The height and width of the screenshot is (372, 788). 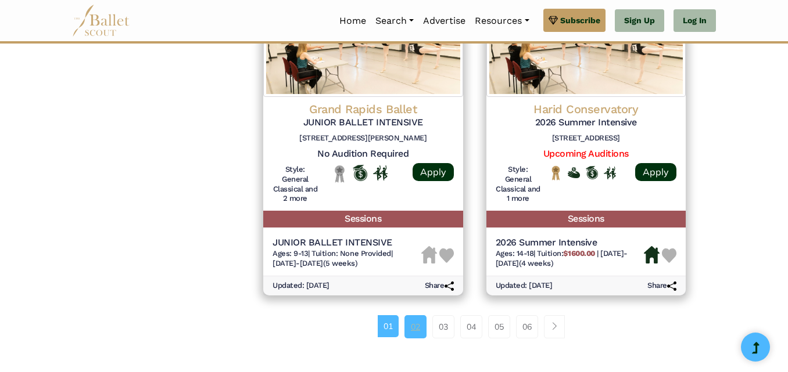 What do you see at coordinates (394, 21) in the screenshot?
I see `a: Search` at bounding box center [394, 21].